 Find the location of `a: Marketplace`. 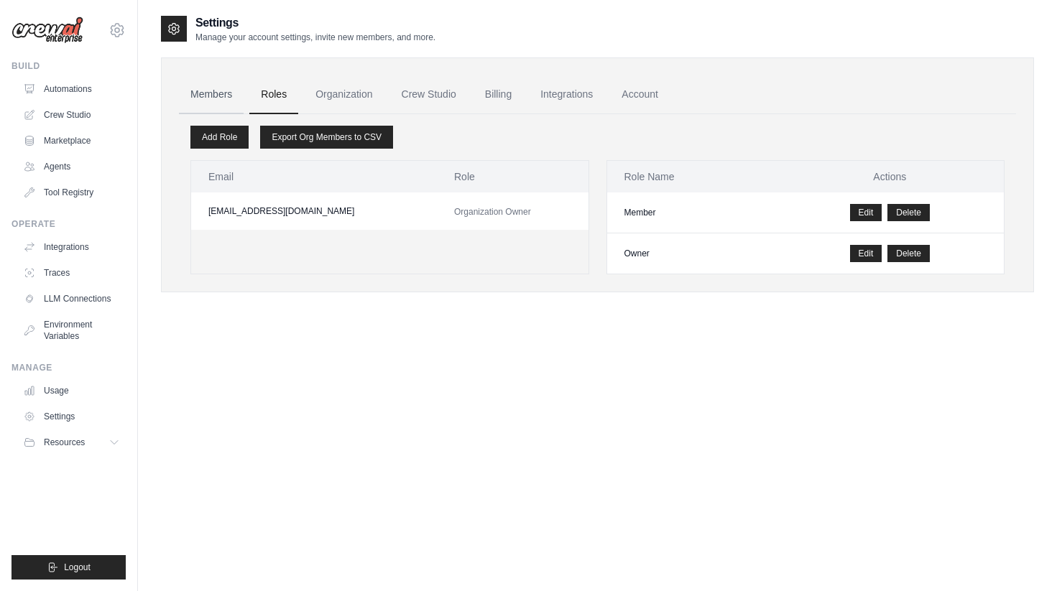

a: Marketplace is located at coordinates (71, 141).